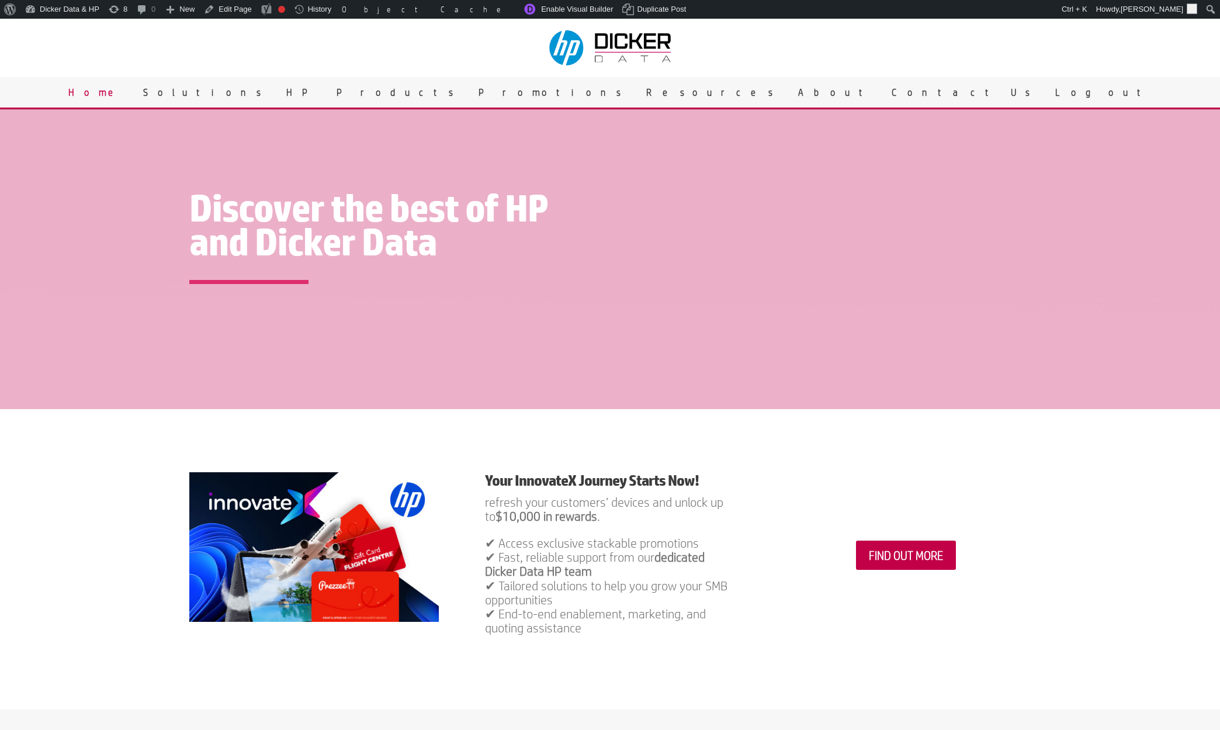 Image resolution: width=1220 pixels, height=730 pixels. What do you see at coordinates (97, 92) in the screenshot?
I see `a: Home` at bounding box center [97, 92].